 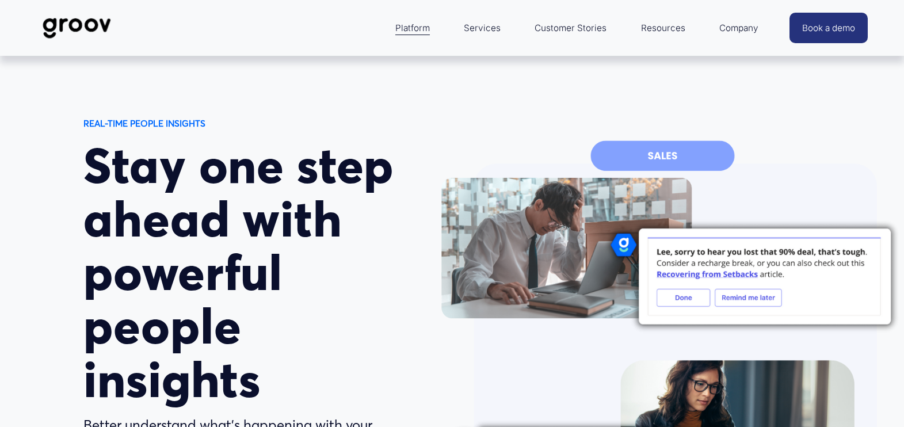 What do you see at coordinates (145, 123) in the screenshot?
I see `strong: REAL-TIME PEOPLE INSIGHTS` at bounding box center [145, 123].